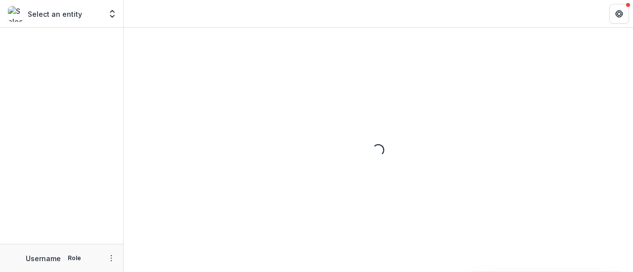  I want to click on button: More, so click(111, 259).